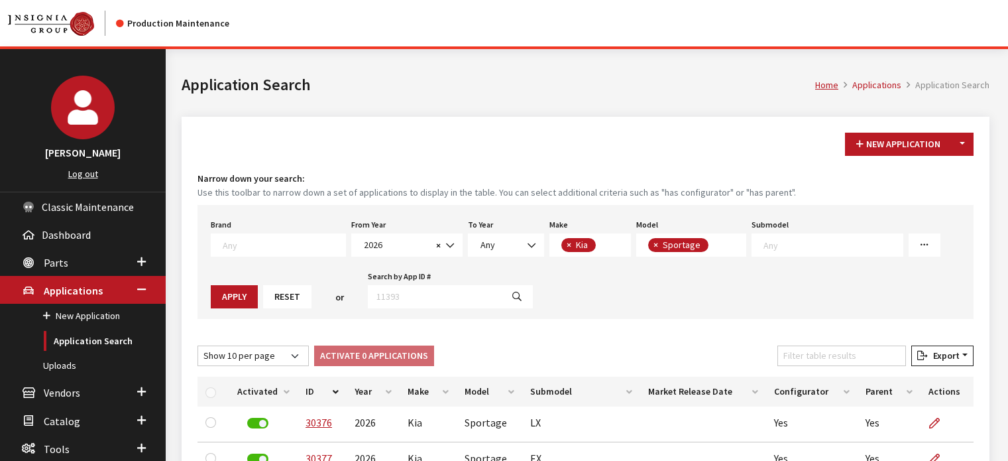 This screenshot has height=461, width=1008. What do you see at coordinates (582, 245) in the screenshot?
I see `span: Kia` at bounding box center [582, 245].